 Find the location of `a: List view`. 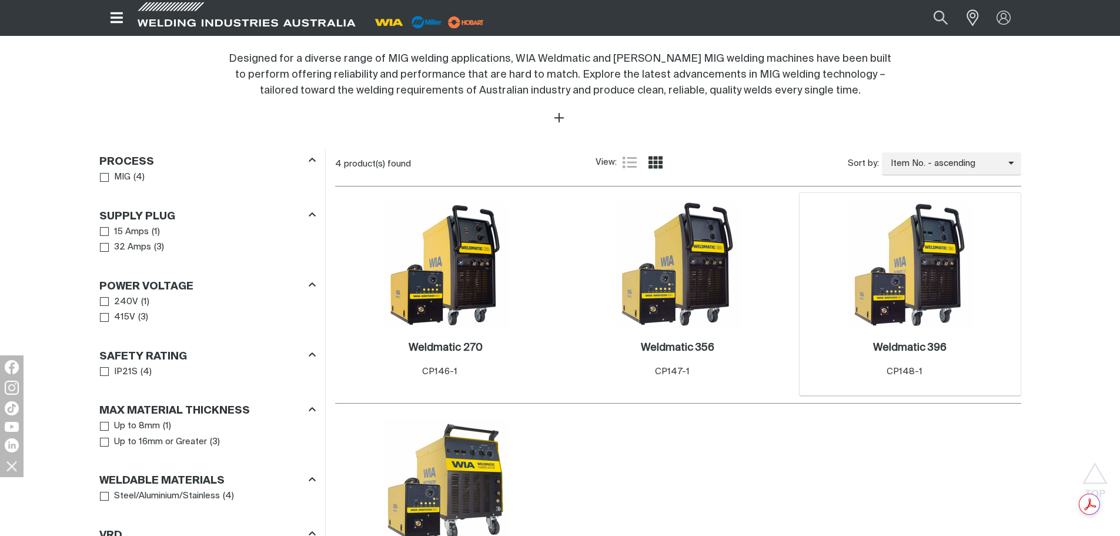

a: List view is located at coordinates (630, 162).